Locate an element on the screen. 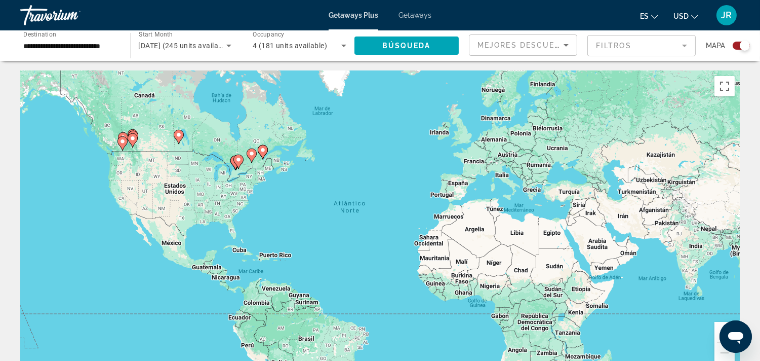 This screenshot has height=361, width=760. span: Start Month is located at coordinates (155, 35).